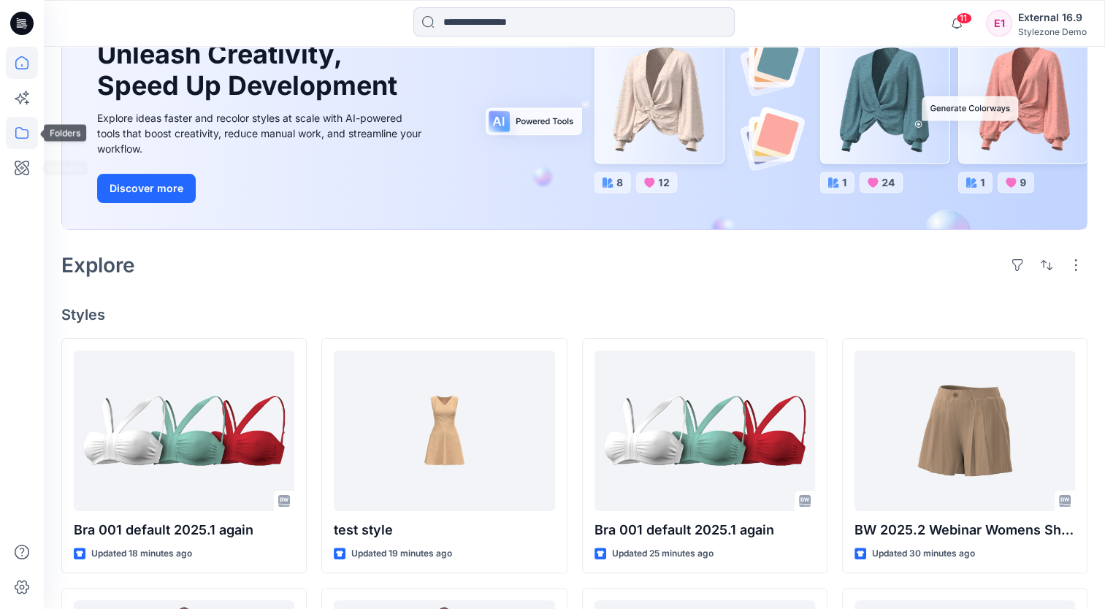 The width and height of the screenshot is (1105, 609). Describe the element at coordinates (444, 530) in the screenshot. I see `p: test style` at that location.